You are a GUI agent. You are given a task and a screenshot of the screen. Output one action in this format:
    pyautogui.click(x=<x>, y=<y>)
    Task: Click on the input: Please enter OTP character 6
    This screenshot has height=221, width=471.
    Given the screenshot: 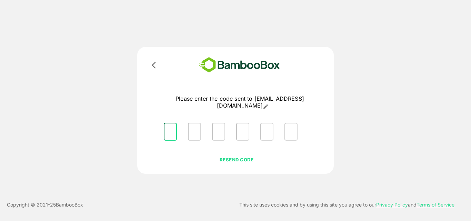 What is the action you would take?
    pyautogui.click(x=291, y=132)
    